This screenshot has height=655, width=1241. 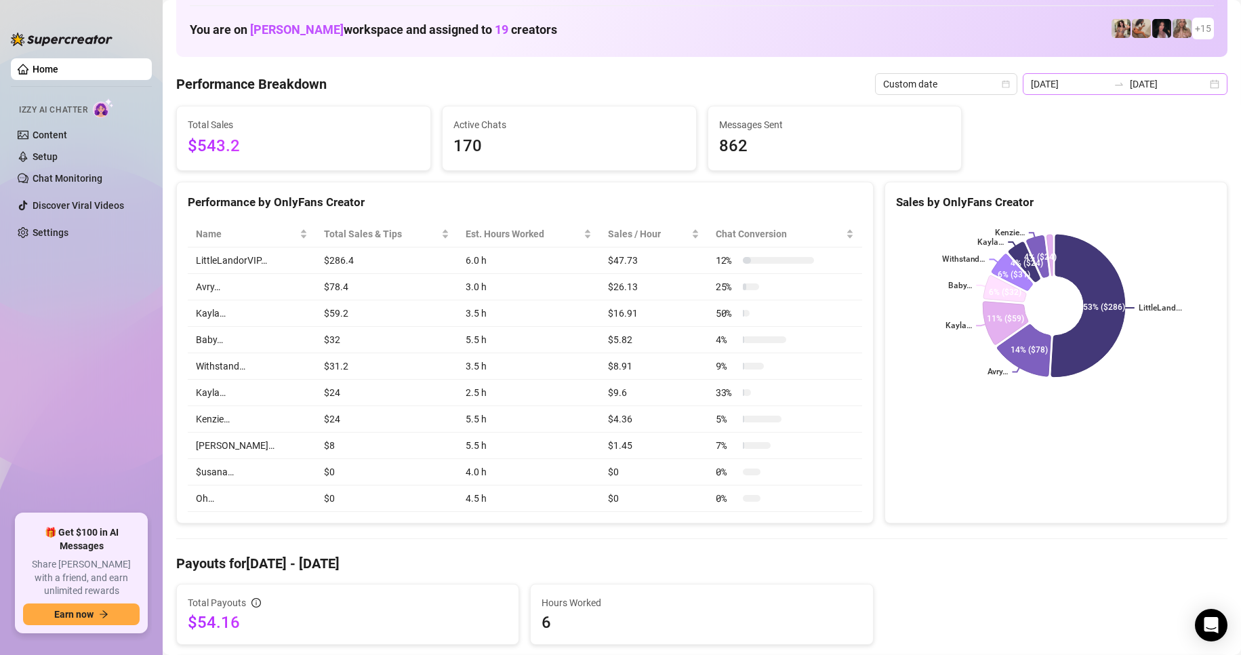 What do you see at coordinates (785, 234) in the screenshot?
I see `th: Chat Conversion` at bounding box center [785, 234].